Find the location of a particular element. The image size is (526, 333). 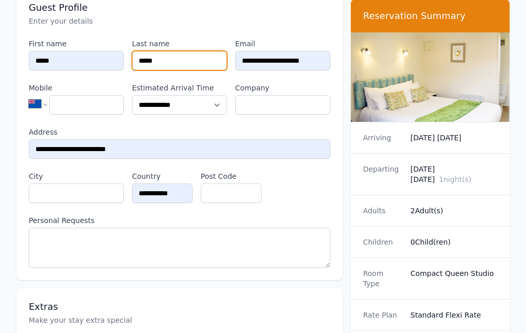

label: Company is located at coordinates (283, 88).